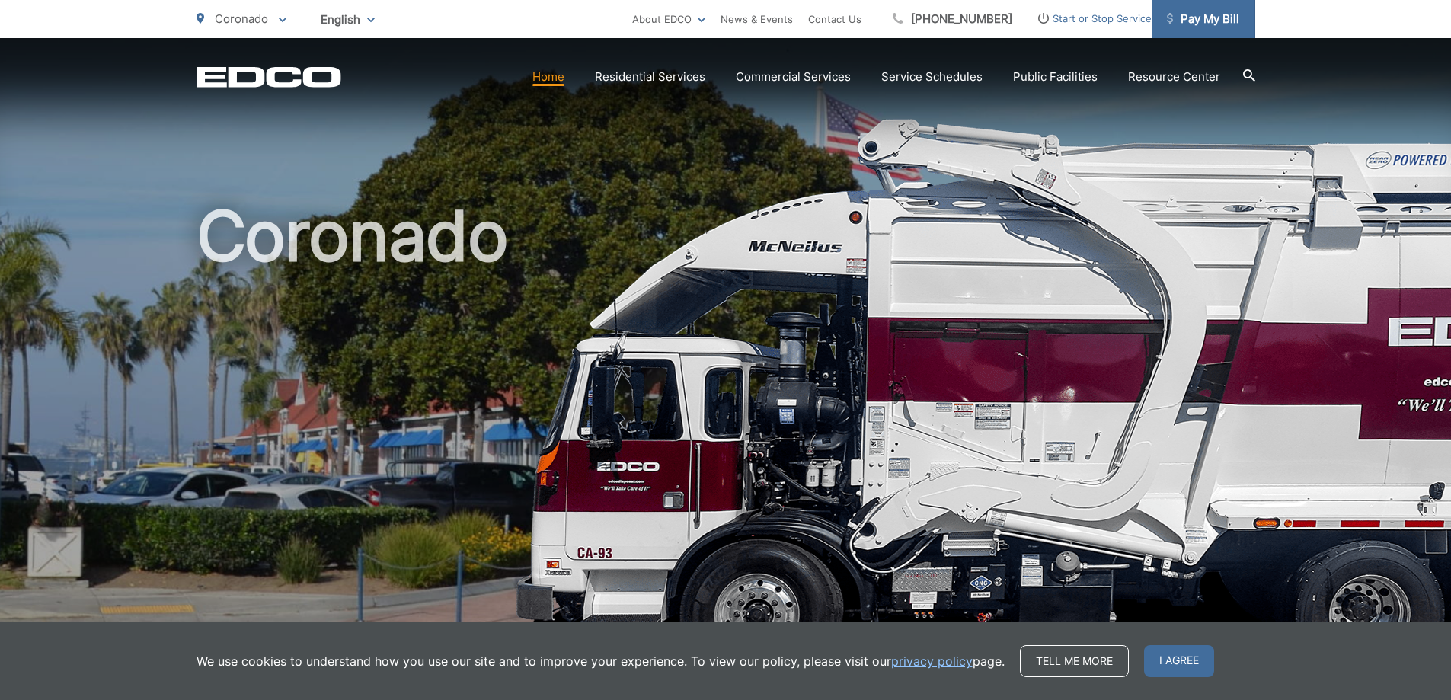  Describe the element at coordinates (269, 77) in the screenshot. I see `a: EDCD logo. Return to the homepage.` at that location.